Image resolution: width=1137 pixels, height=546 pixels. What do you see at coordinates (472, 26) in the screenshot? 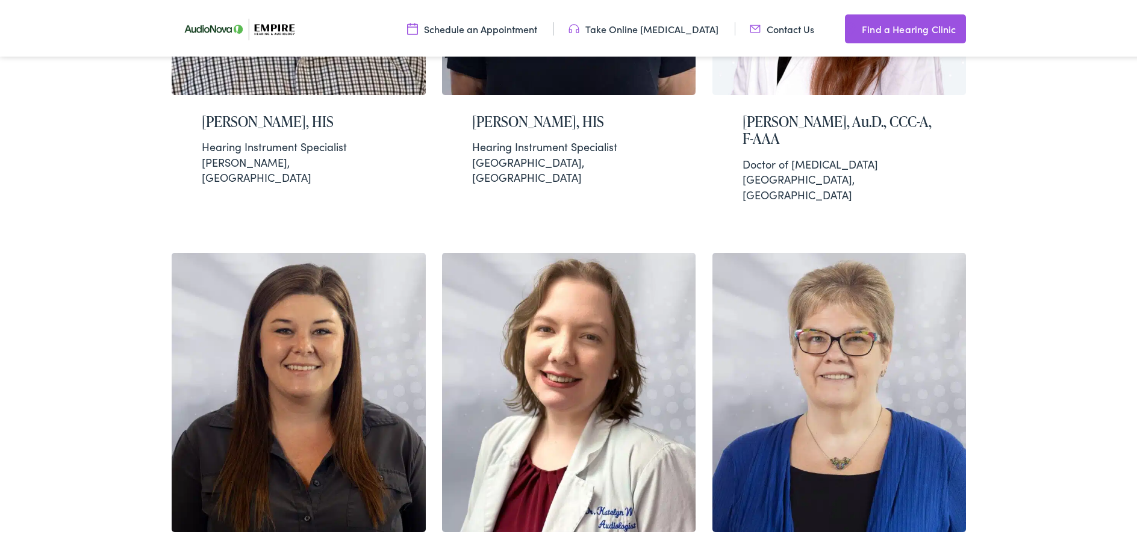
I see `a: Schedule an Appointment` at bounding box center [472, 26].